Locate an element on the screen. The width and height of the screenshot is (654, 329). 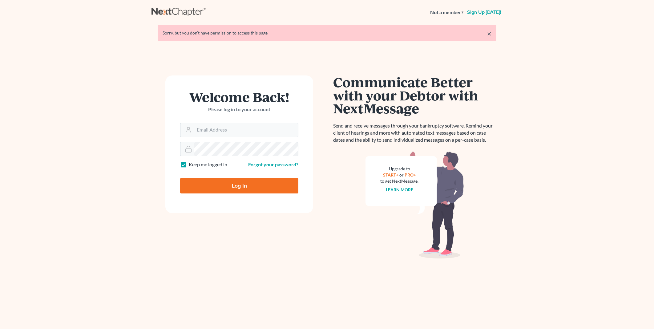
p: Please log in to your account is located at coordinates (239, 109).